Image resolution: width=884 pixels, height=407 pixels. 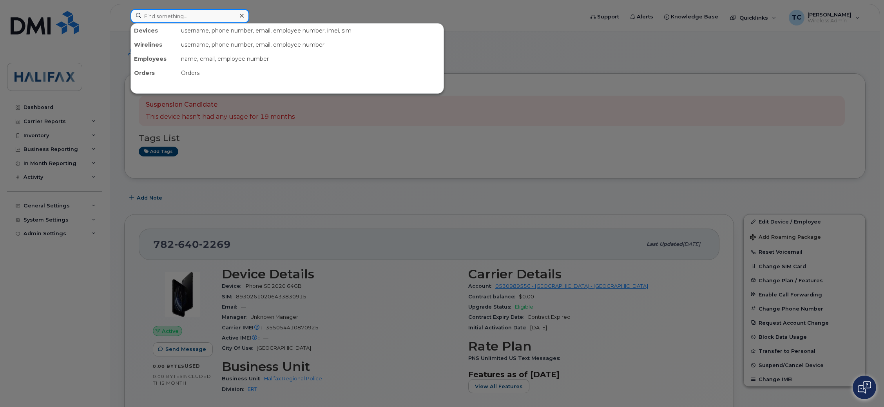 What do you see at coordinates (311, 59) in the screenshot?
I see `div: name, email, employee number` at bounding box center [311, 59].